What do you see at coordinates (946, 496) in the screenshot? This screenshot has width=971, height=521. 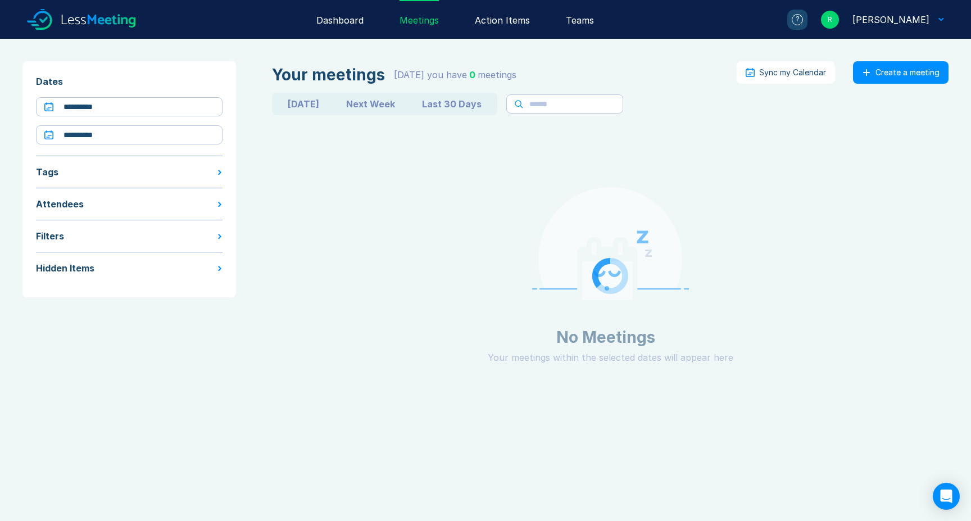 I see `div: Open Intercom Messenger` at bounding box center [946, 496].